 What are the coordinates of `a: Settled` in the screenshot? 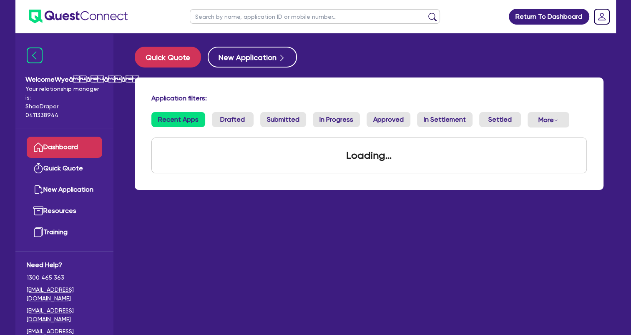 It's located at (500, 120).